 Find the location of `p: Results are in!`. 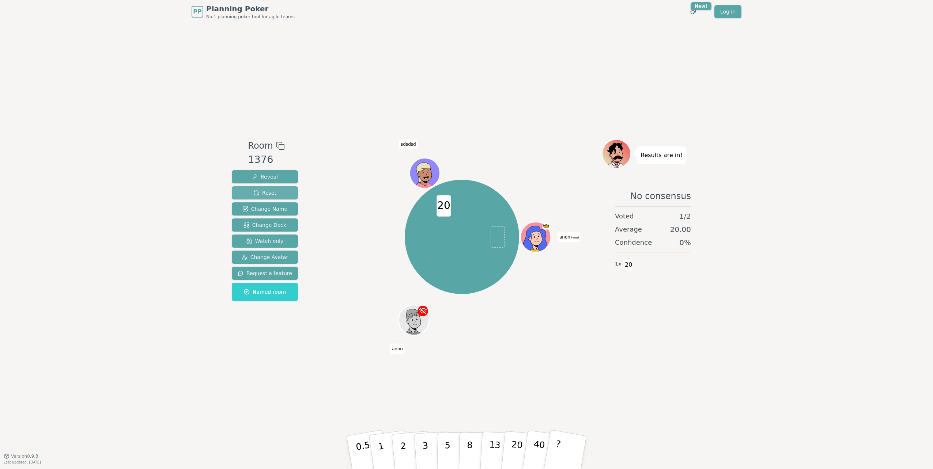

p: Results are in! is located at coordinates (661, 155).